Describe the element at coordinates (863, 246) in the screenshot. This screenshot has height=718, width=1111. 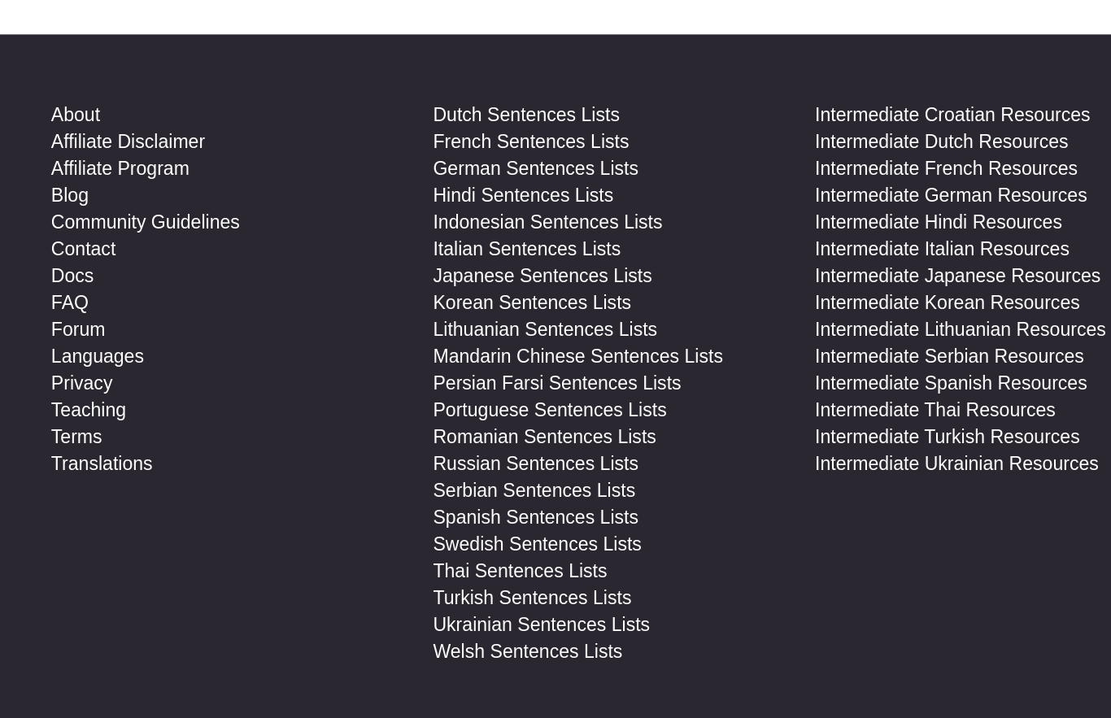
I see `a: Intermediate Dutch Resources` at that location.